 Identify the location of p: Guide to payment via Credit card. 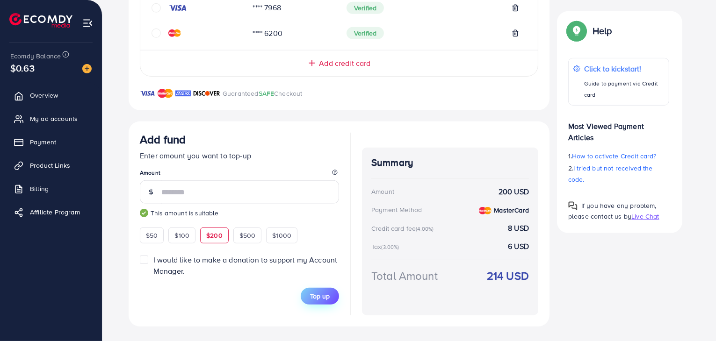
(624, 89).